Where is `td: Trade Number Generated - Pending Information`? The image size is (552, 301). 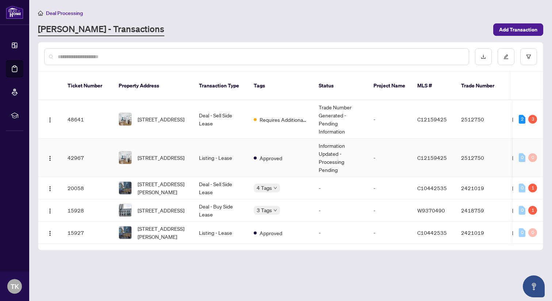 td: Trade Number Generated - Pending Information is located at coordinates (340, 119).